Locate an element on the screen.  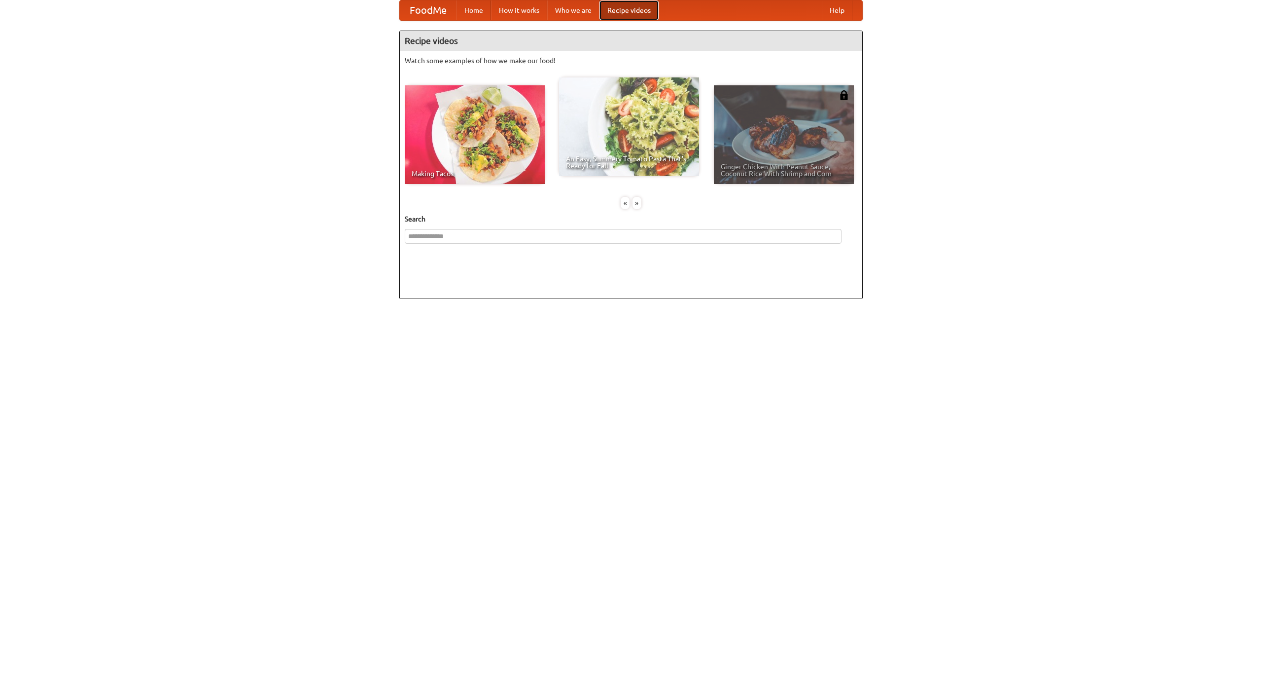
a: An Easy, Summery Tomato Pasta That's Ready for Fall is located at coordinates (629, 127).